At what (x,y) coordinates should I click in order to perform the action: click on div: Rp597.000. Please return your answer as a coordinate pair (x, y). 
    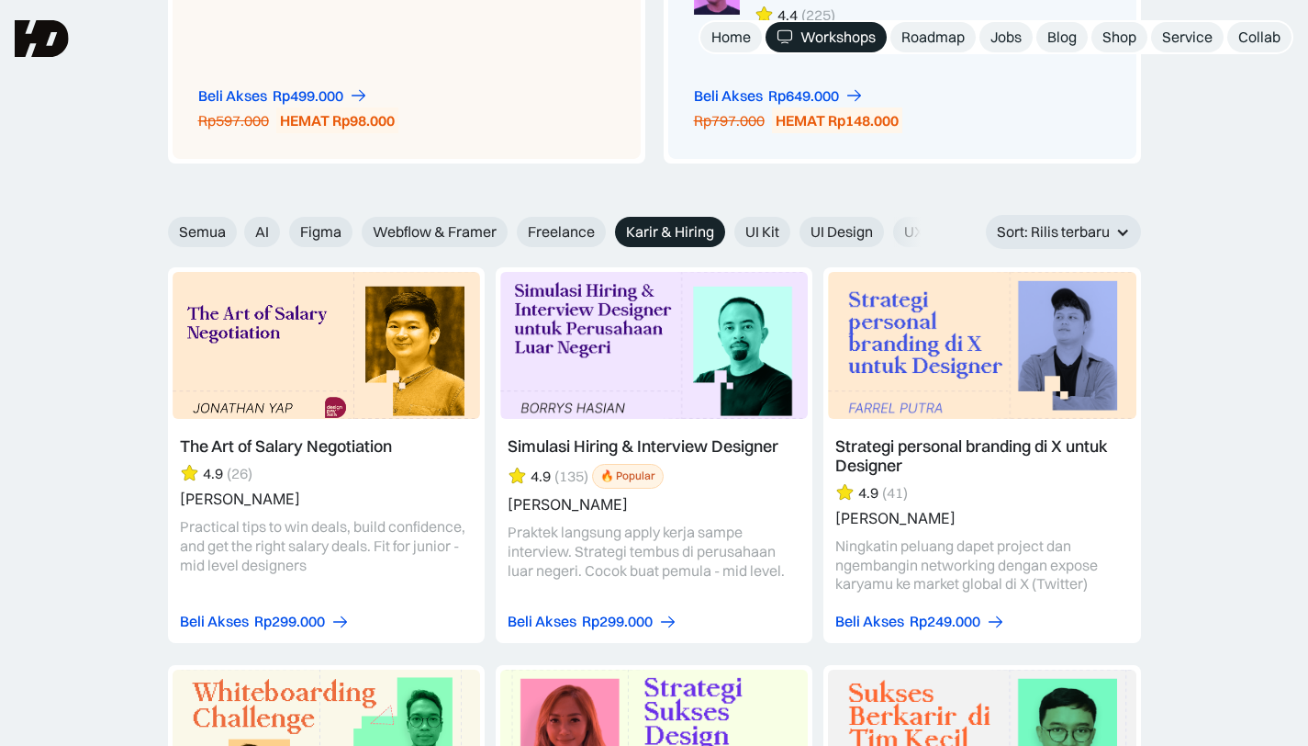
    Looking at the image, I should click on (233, 120).